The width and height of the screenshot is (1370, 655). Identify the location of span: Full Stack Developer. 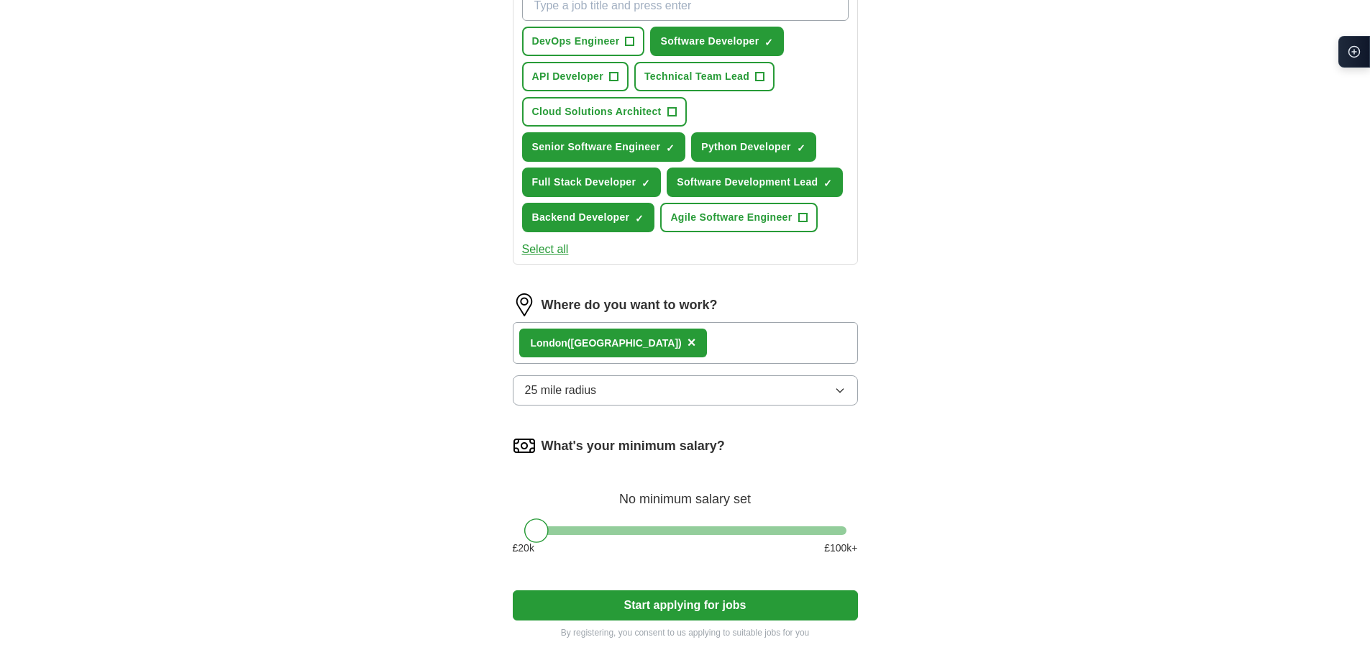
(584, 182).